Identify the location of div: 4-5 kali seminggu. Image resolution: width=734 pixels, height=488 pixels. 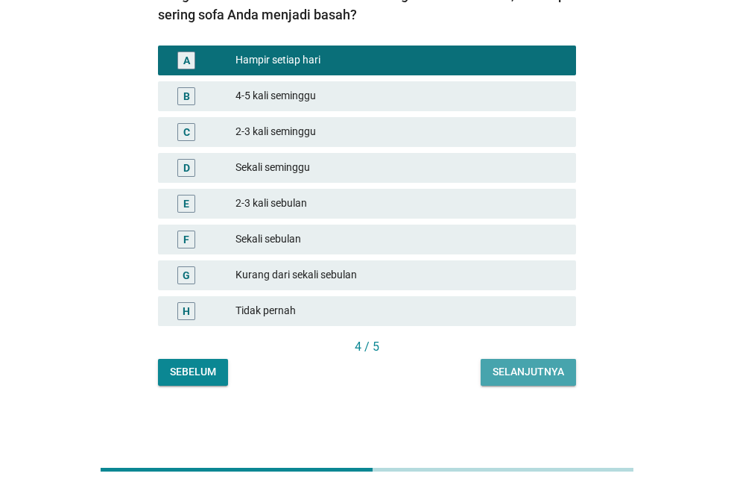
(400, 96).